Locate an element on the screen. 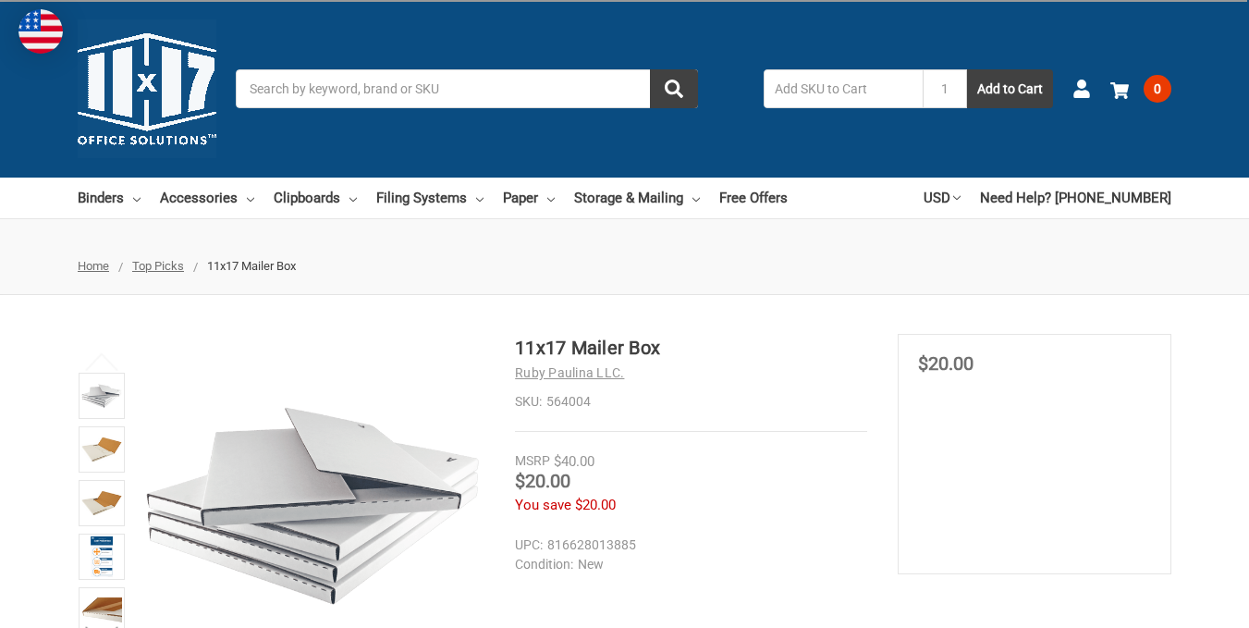 This screenshot has width=1249, height=628. span: 11x17 Mailer Box is located at coordinates (252, 265).